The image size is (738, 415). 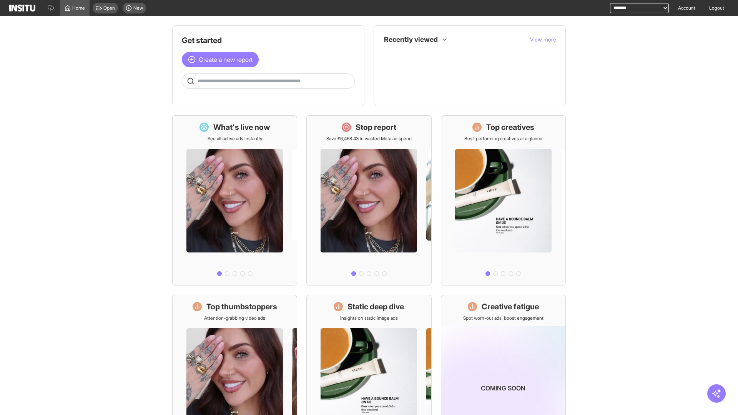 What do you see at coordinates (268, 40) in the screenshot?
I see `h1: Get started` at bounding box center [268, 40].